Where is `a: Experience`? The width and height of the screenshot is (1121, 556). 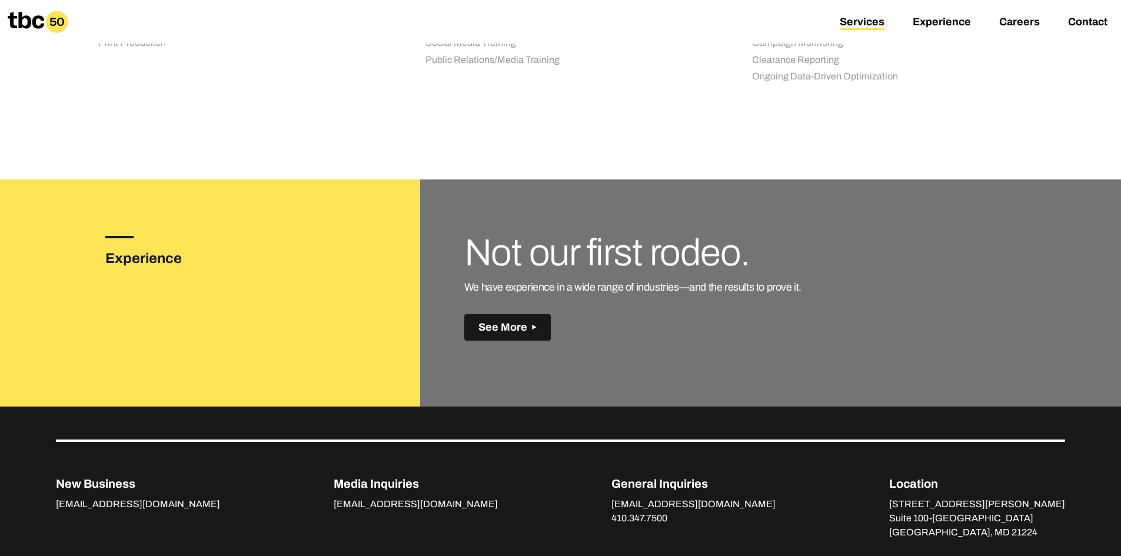
a: Experience is located at coordinates (941, 23).